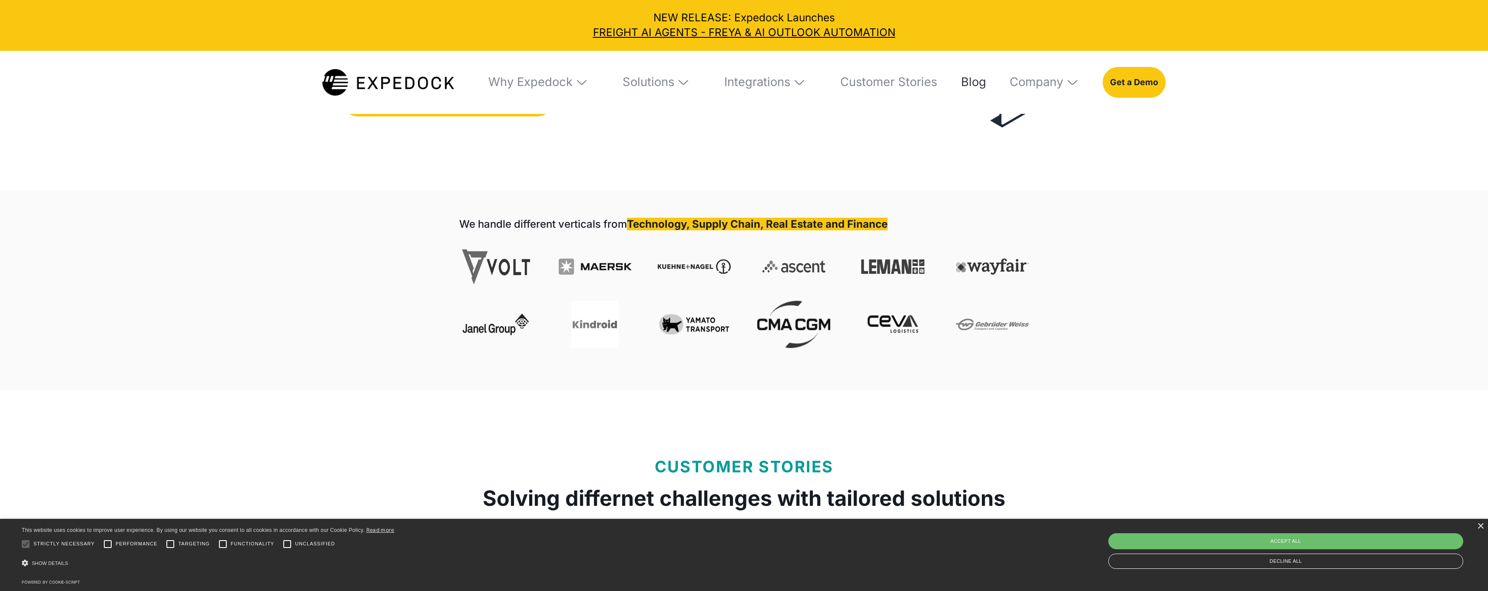 This screenshot has width=1488, height=591. I want to click on a: Customer Stories, so click(884, 83).